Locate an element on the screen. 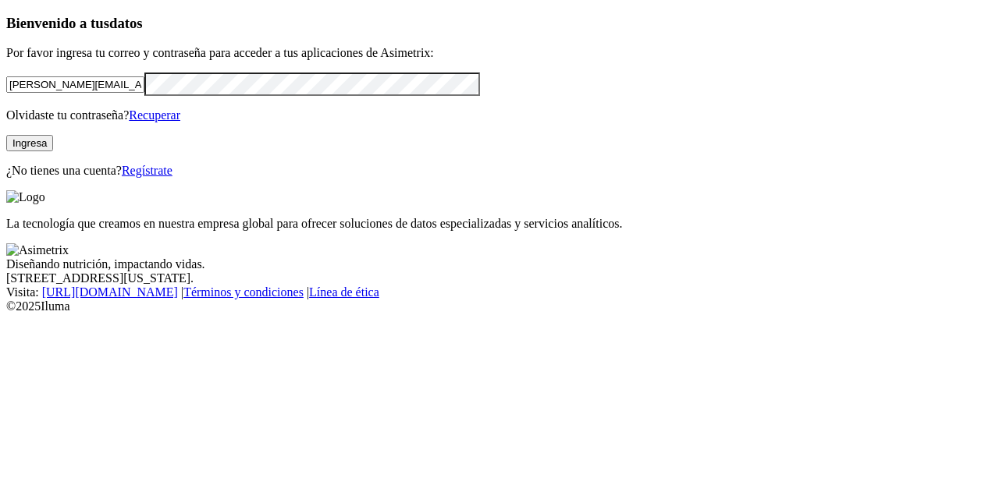  a: Términos y condiciones is located at coordinates (243, 292).